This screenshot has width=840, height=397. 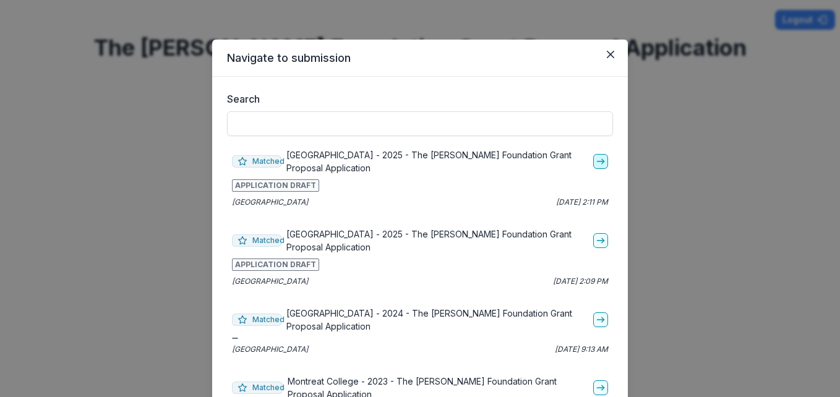 I want to click on button: Close, so click(x=611, y=54).